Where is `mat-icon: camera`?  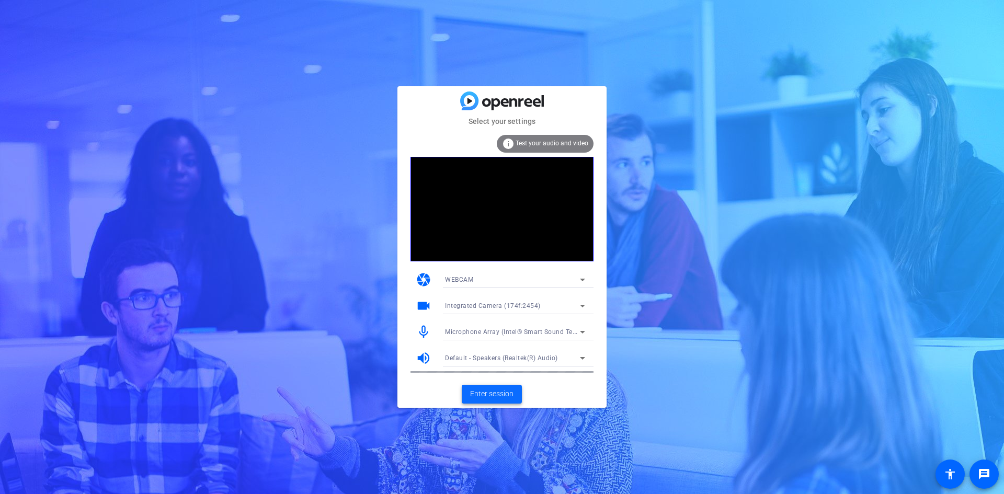
mat-icon: camera is located at coordinates (424, 280).